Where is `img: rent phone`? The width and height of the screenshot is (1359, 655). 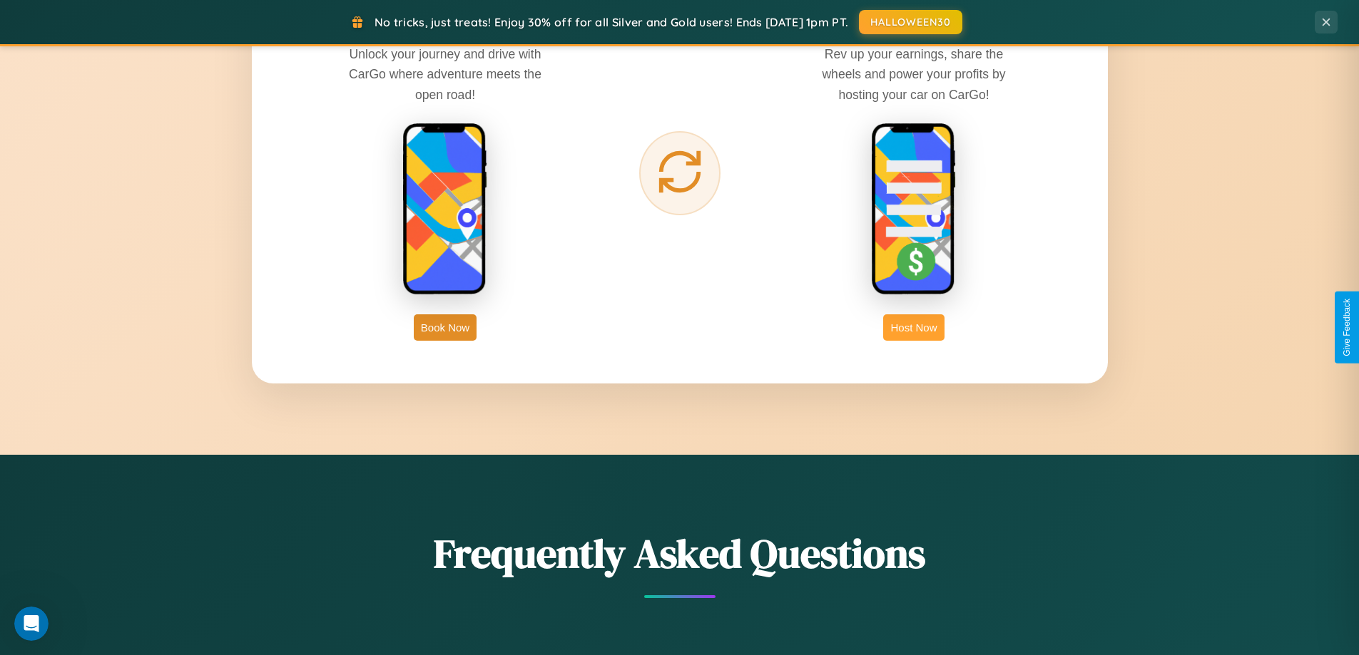 img: rent phone is located at coordinates (445, 210).